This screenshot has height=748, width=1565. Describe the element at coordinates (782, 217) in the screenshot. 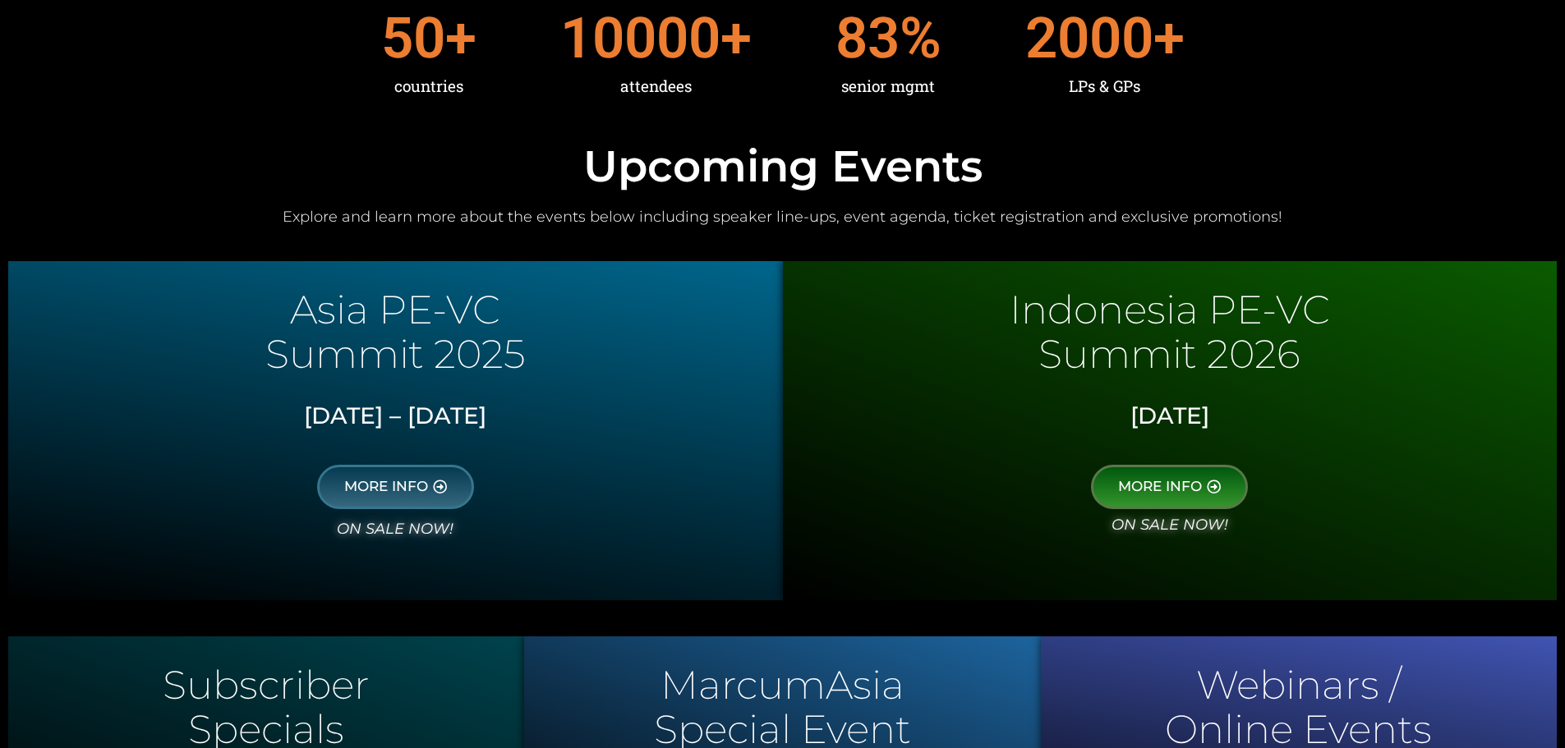

I see `h2: Explore and learn more about the events below including speaker line-ups, event agenda, ticket re...` at that location.